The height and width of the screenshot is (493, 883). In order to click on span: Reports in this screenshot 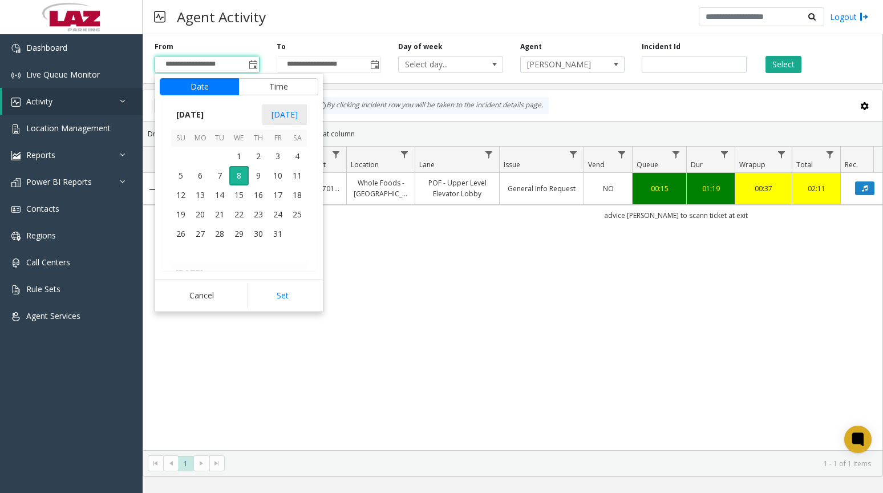, I will do `click(40, 155)`.